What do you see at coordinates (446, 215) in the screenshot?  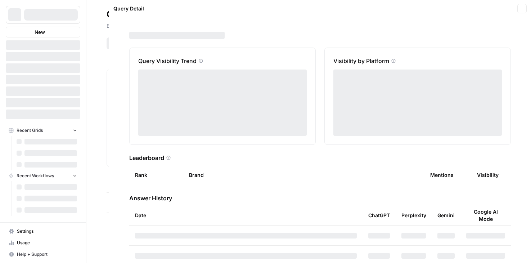 I see `div: Gemini` at bounding box center [446, 215].